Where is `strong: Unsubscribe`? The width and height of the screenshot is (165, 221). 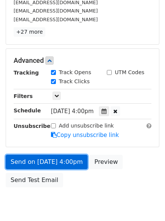 strong: Unsubscribe is located at coordinates (32, 126).